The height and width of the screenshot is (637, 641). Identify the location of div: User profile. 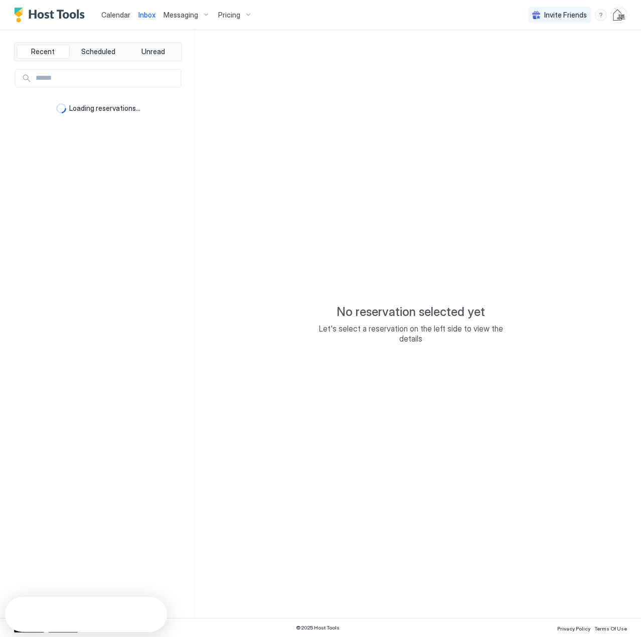
(619, 15).